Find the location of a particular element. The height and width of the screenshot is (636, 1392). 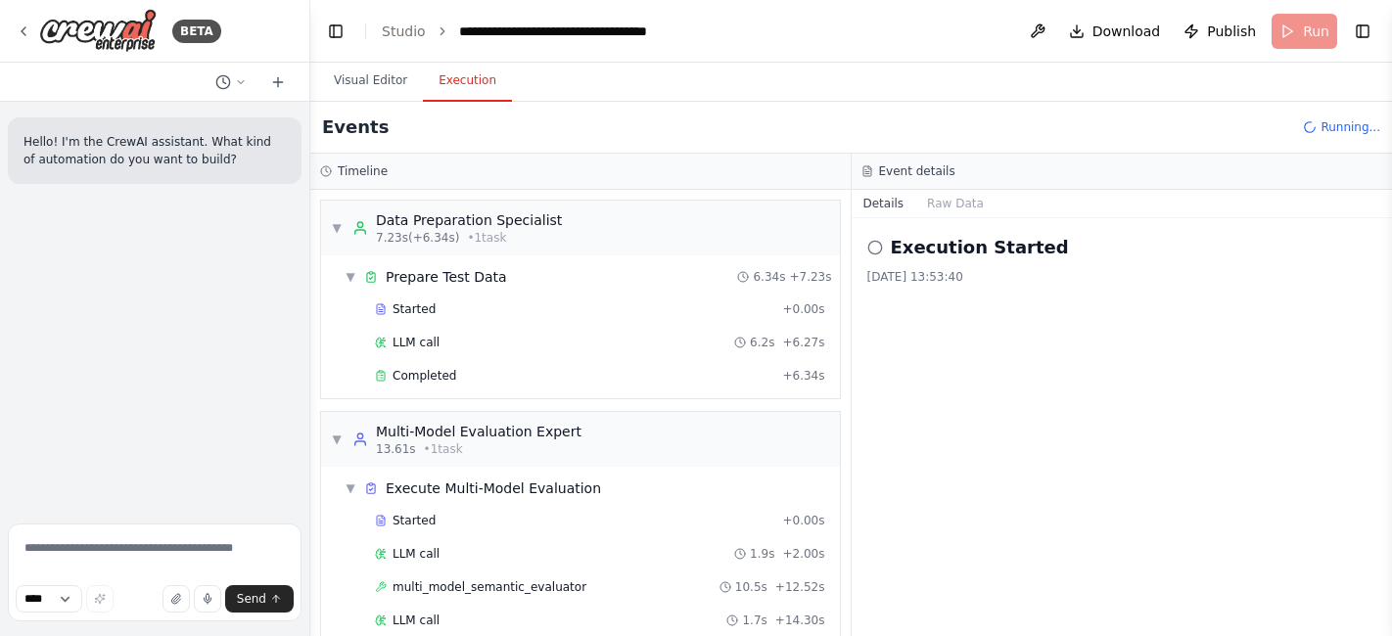

h3: Timeline is located at coordinates (362, 171).